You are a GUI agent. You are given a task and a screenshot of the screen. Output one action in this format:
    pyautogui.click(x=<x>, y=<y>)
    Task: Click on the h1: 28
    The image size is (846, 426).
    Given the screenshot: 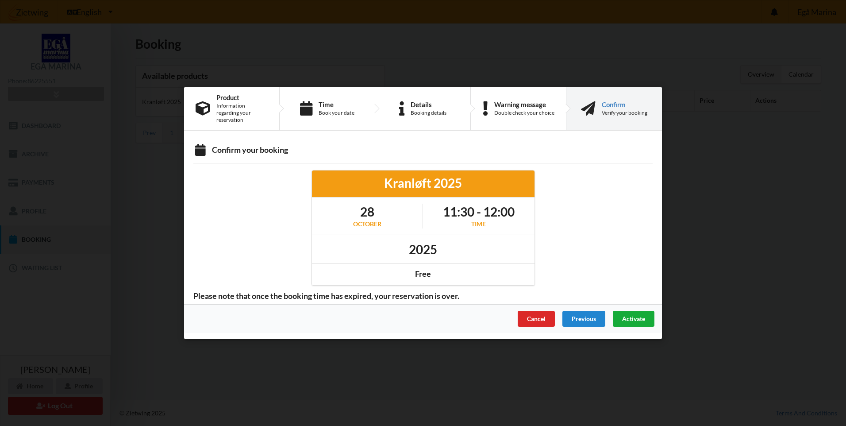 What is the action you would take?
    pyautogui.click(x=367, y=211)
    